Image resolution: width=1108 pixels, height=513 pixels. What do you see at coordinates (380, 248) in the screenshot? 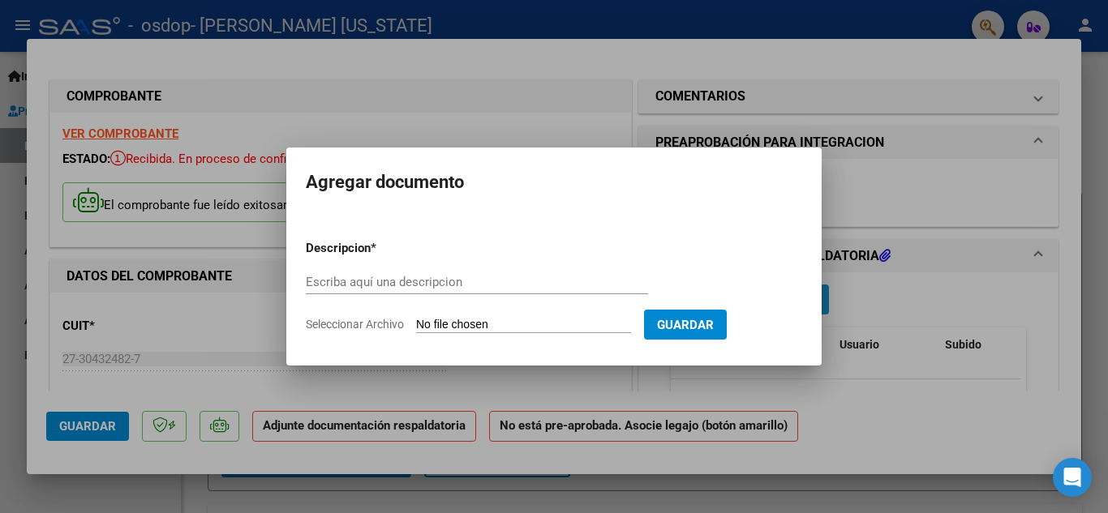
I see `p: Descripcion` at bounding box center [380, 248].